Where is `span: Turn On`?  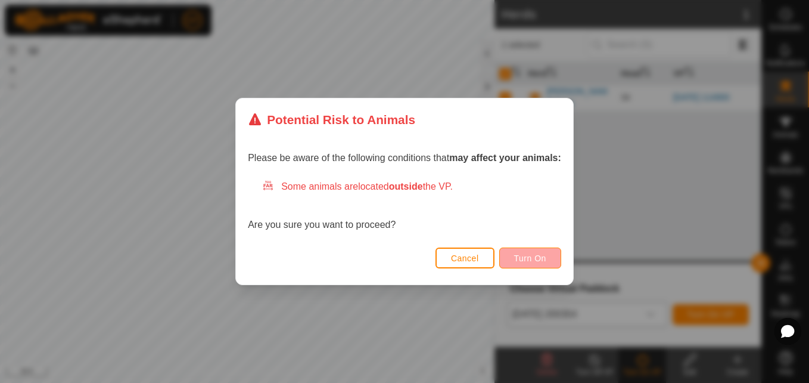 span: Turn On is located at coordinates (530, 258).